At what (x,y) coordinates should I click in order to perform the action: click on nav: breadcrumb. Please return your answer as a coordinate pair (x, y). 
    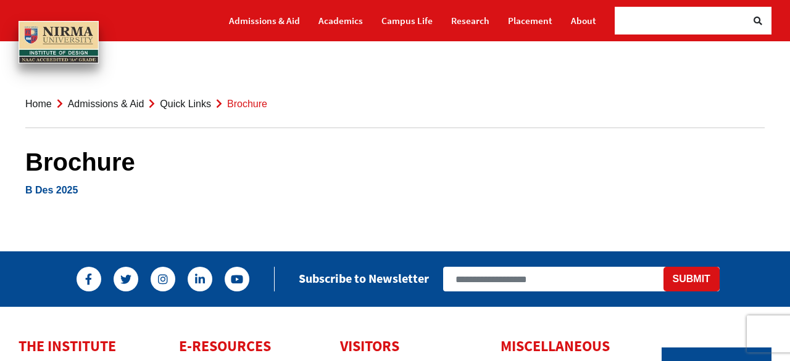
    Looking at the image, I should click on (395, 104).